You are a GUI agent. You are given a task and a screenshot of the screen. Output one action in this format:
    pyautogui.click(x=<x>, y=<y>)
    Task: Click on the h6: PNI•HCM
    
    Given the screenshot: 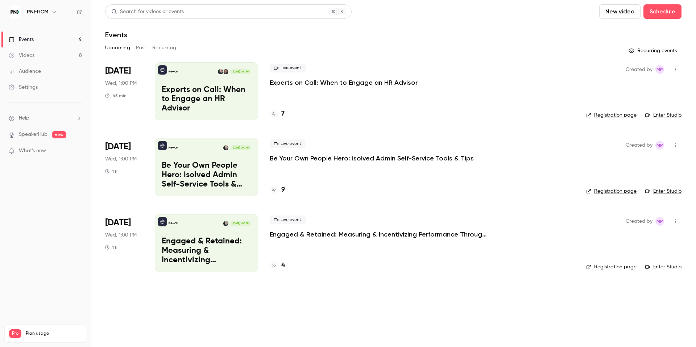 What is the action you would take?
    pyautogui.click(x=38, y=12)
    